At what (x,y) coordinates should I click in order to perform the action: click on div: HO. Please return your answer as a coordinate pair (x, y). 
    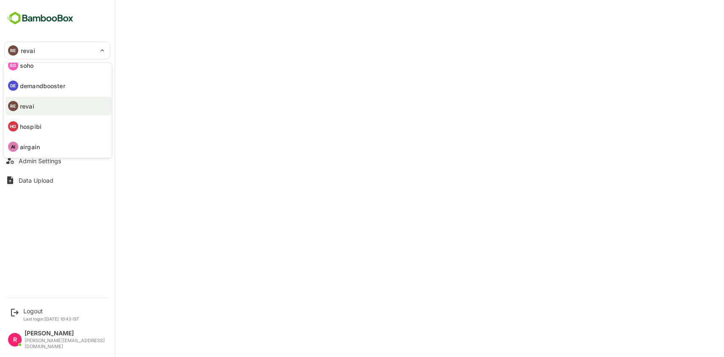
    Looking at the image, I should click on (13, 126).